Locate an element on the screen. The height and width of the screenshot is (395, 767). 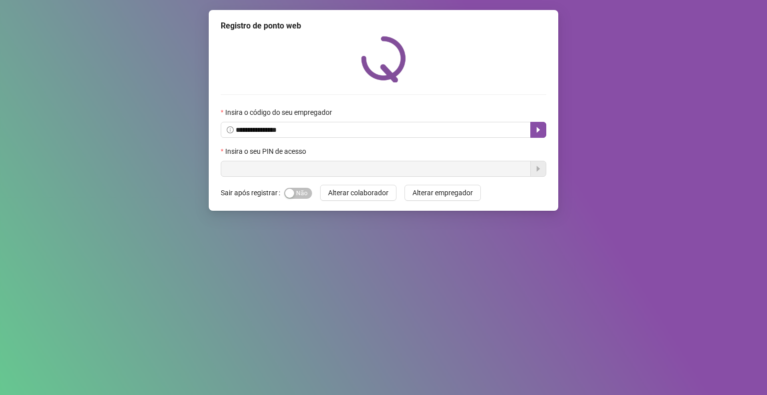
span: Alterar empregador is located at coordinates (443, 193).